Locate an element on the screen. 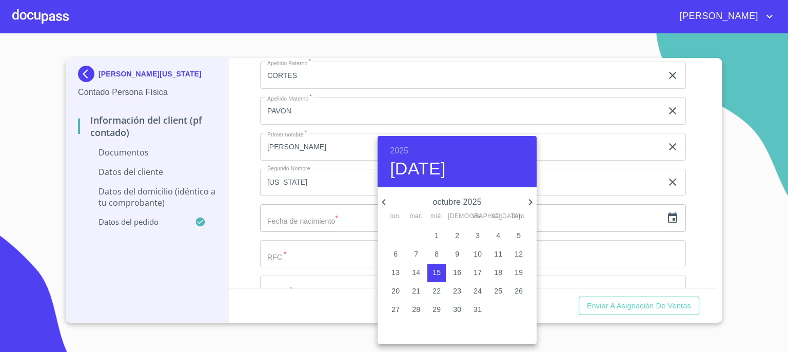 The width and height of the screenshot is (788, 352). p: 5 is located at coordinates (519, 236).